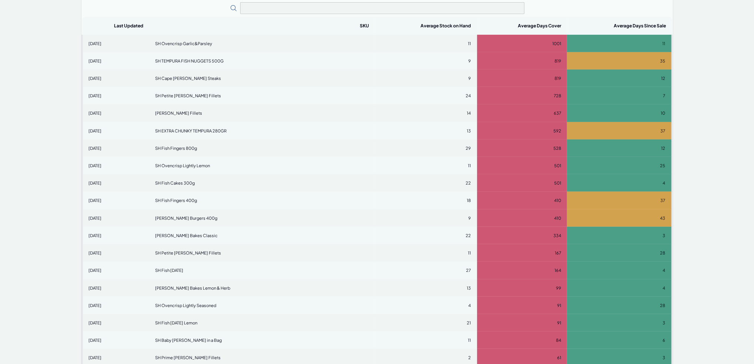  Describe the element at coordinates (522, 288) in the screenshot. I see `td: 99` at that location.